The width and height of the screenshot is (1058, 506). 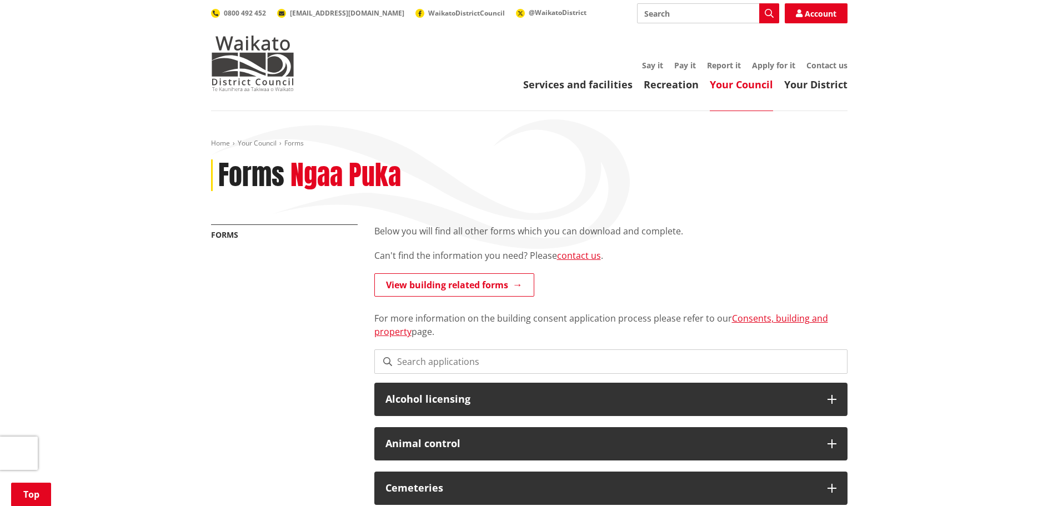 I want to click on a: Services and facilities, so click(x=577, y=84).